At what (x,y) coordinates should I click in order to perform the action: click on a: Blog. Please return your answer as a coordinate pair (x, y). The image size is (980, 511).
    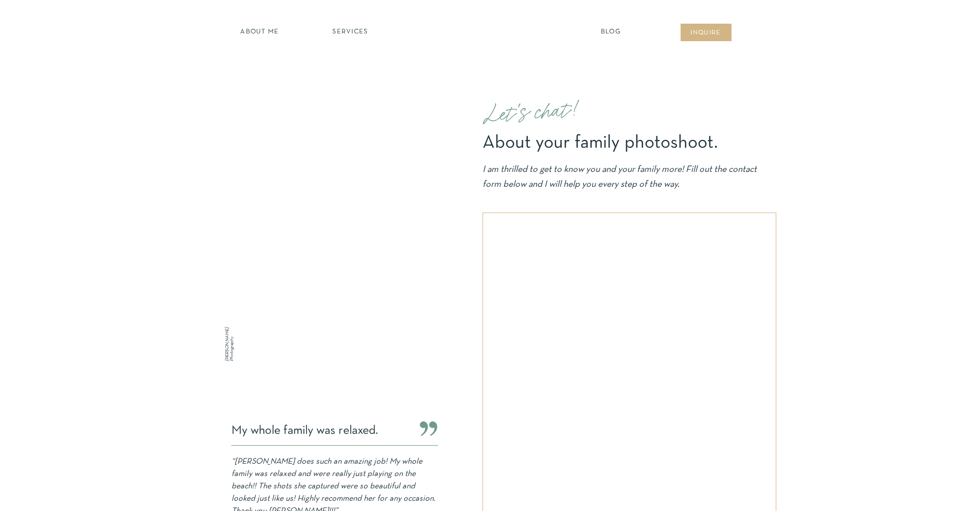
    Looking at the image, I should click on (611, 32).